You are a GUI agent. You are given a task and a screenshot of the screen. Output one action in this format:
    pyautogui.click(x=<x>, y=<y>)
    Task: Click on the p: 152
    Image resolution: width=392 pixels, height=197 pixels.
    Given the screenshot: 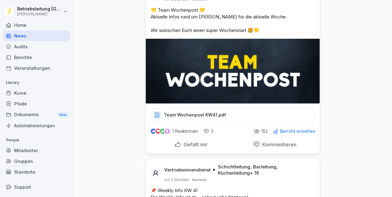 What is the action you would take?
    pyautogui.click(x=265, y=131)
    